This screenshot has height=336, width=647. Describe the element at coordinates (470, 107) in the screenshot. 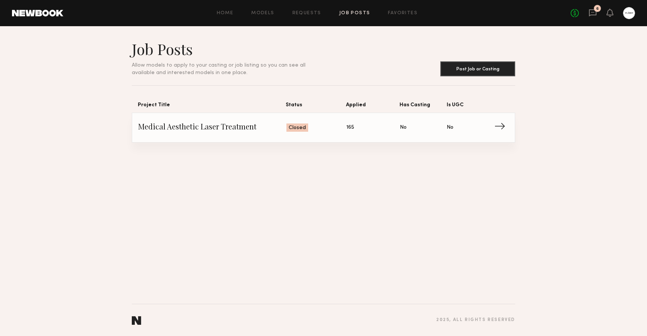

I see `span: Is UGC` at that location.